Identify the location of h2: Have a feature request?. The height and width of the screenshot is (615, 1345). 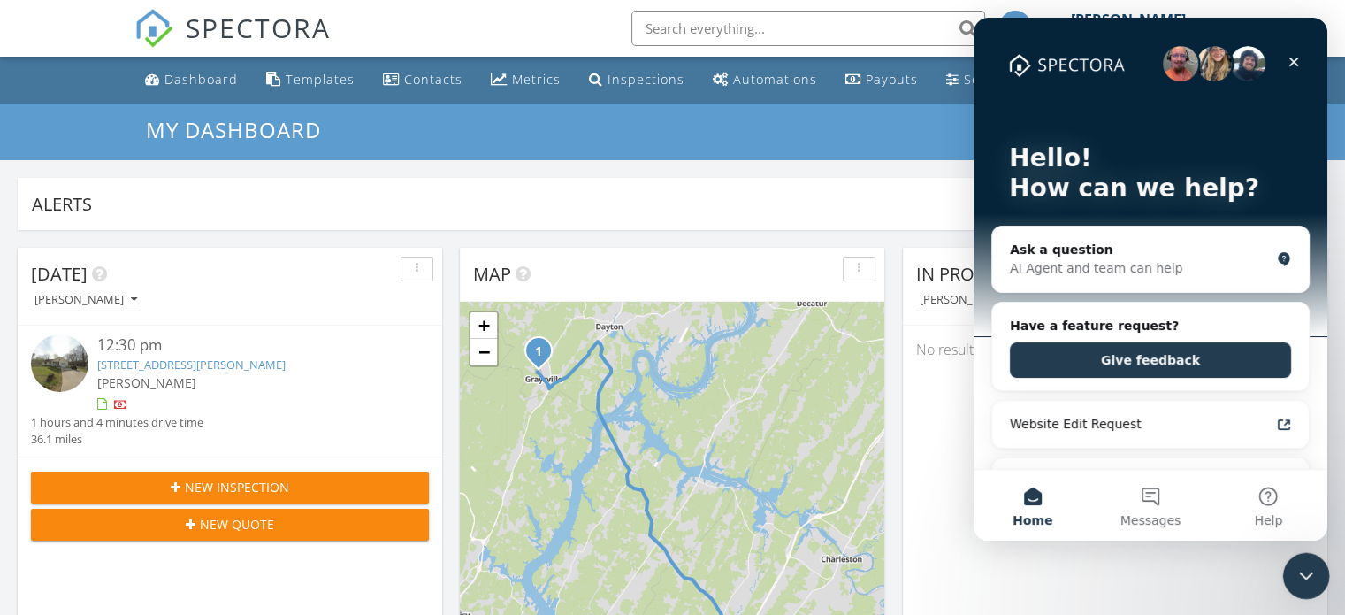
(177, 308).